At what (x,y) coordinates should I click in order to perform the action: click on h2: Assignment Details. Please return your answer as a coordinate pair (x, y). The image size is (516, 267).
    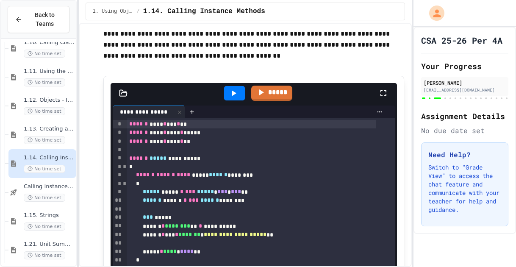
    Looking at the image, I should click on (465, 116).